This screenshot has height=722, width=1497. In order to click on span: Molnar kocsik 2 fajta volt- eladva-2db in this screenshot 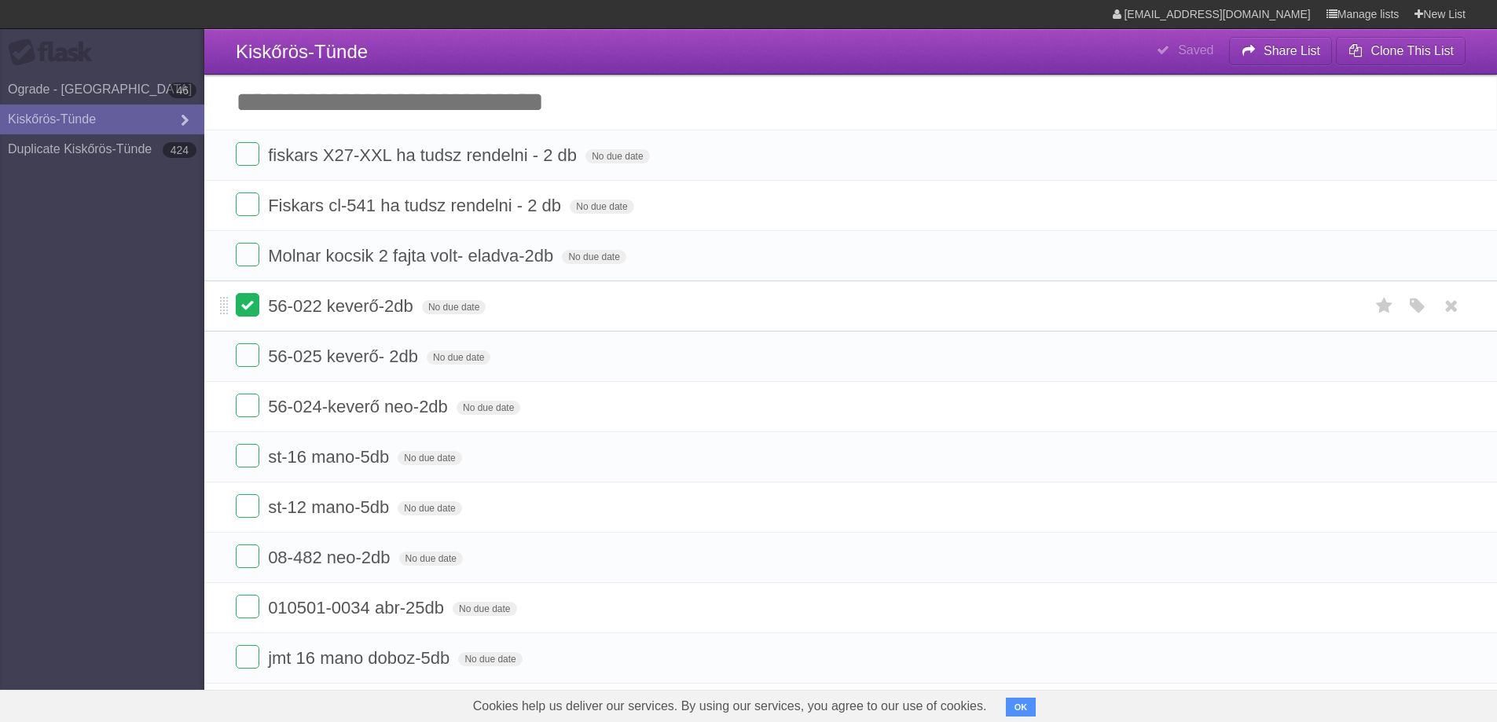, I will do `click(413, 255)`.